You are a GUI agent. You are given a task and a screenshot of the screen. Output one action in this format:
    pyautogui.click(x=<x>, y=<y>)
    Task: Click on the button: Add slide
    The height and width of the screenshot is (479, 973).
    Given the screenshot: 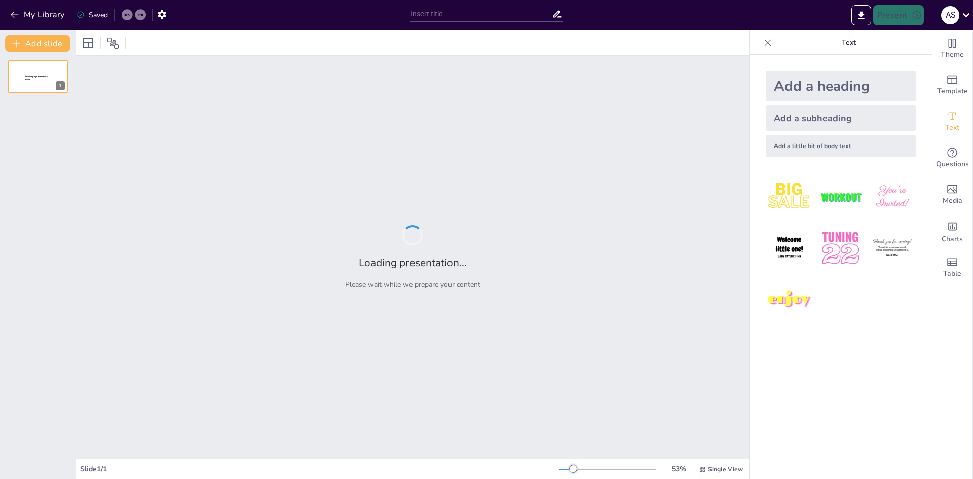 What is the action you would take?
    pyautogui.click(x=38, y=44)
    